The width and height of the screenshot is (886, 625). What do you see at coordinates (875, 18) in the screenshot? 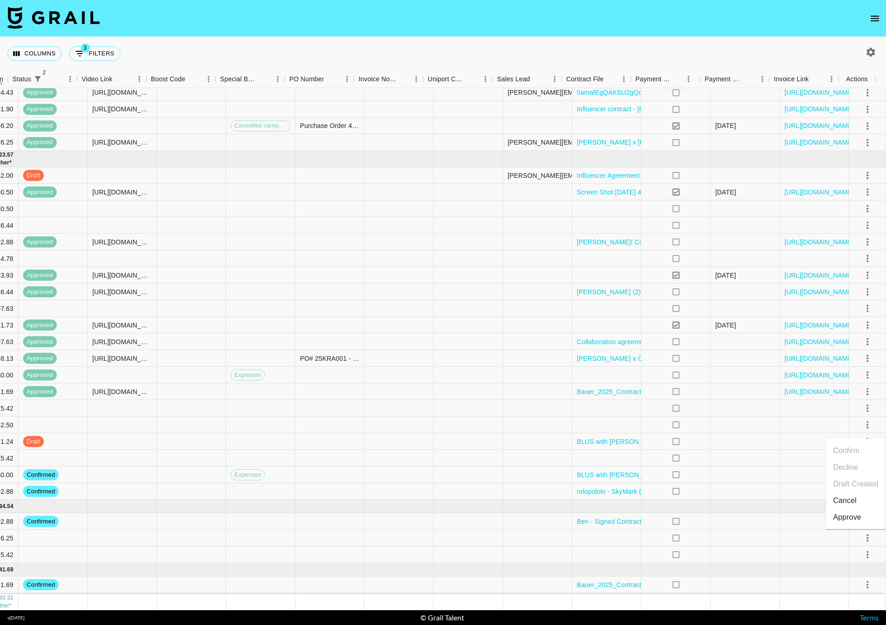
I see `button: open drawer` at bounding box center [875, 18].